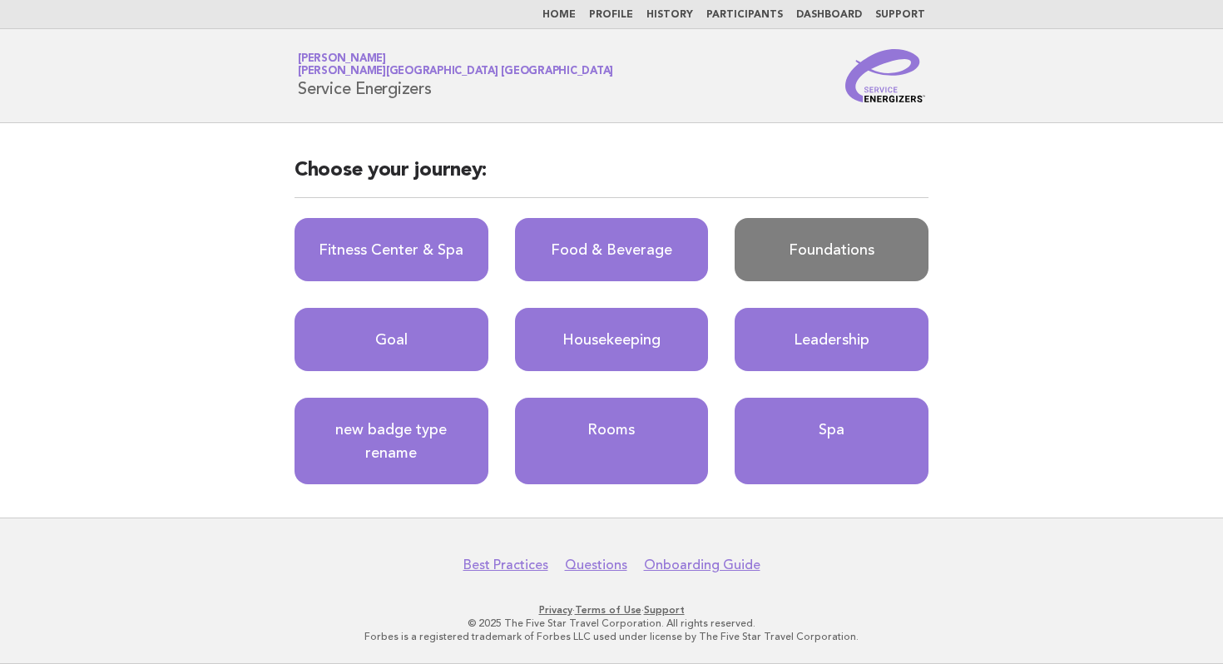 This screenshot has width=1223, height=664. I want to click on a: Housekeeping, so click(612, 340).